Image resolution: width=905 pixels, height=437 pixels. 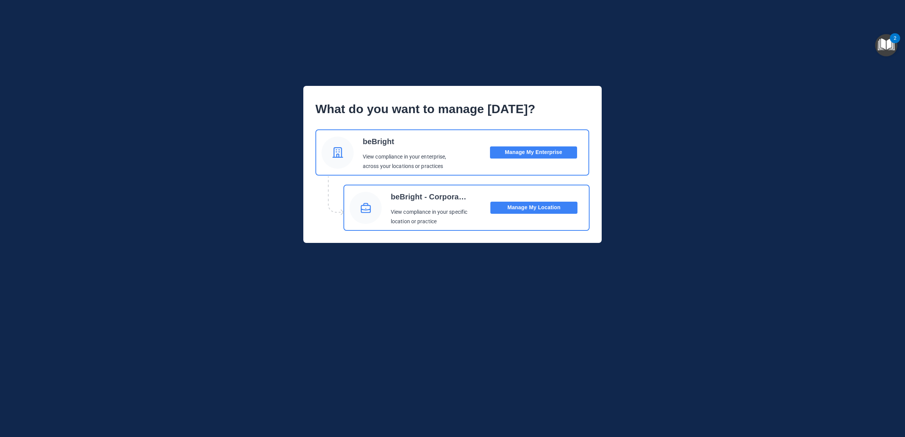 I want to click on p: location or practice, so click(x=429, y=222).